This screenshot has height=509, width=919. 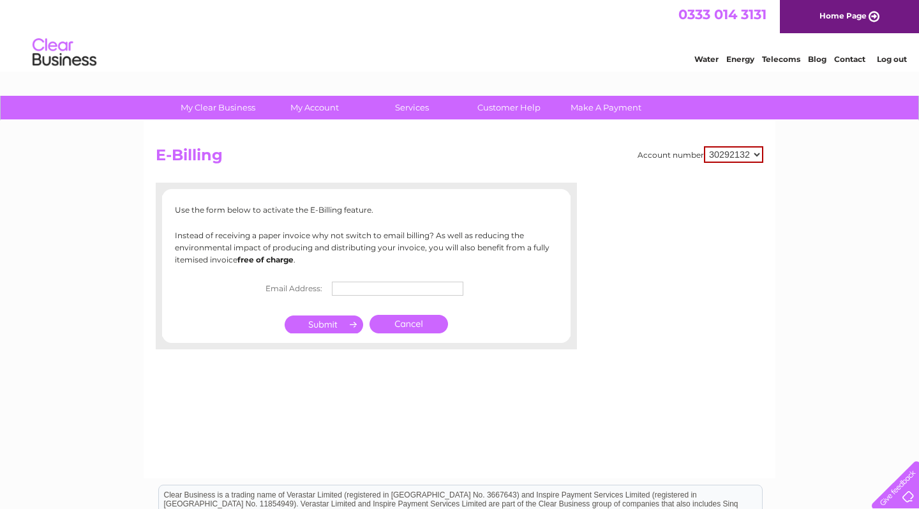 What do you see at coordinates (722, 14) in the screenshot?
I see `a: 0333 014 3131` at bounding box center [722, 14].